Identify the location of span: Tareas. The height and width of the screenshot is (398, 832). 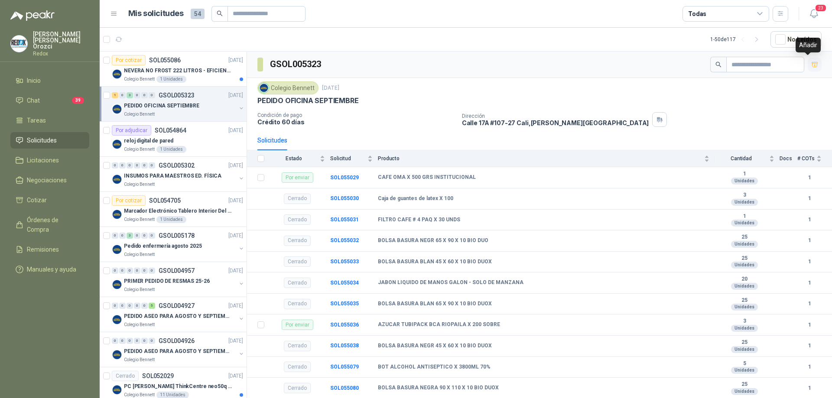
(36, 120).